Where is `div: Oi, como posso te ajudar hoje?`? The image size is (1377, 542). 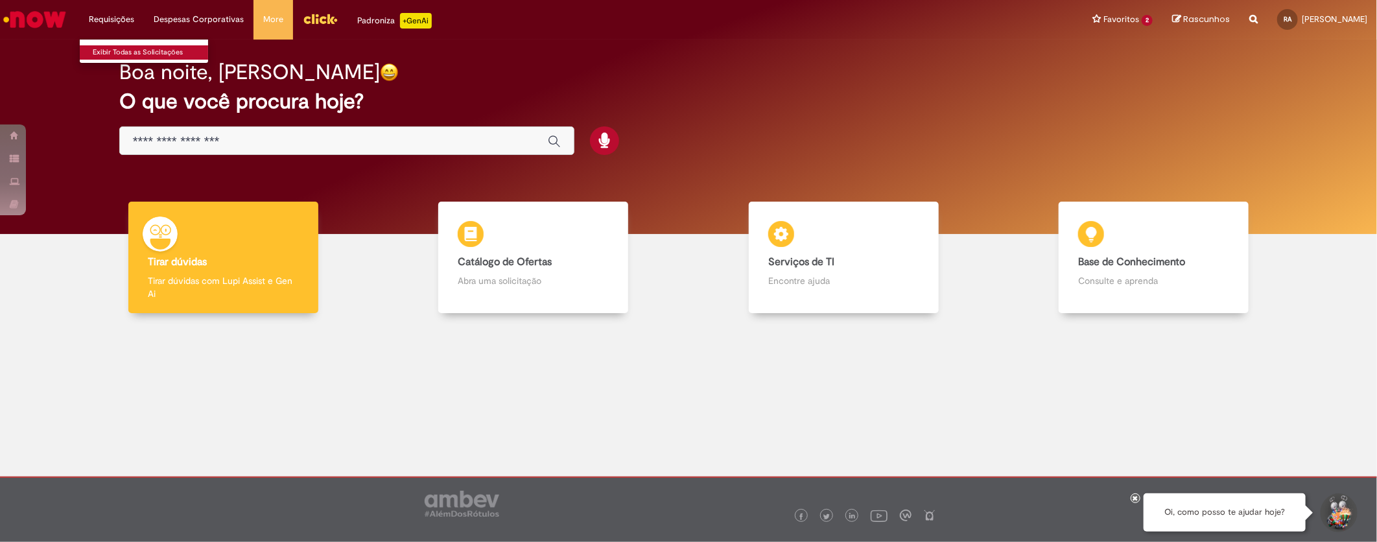
div: Oi, como posso te ajudar hoje? is located at coordinates (1225, 512).